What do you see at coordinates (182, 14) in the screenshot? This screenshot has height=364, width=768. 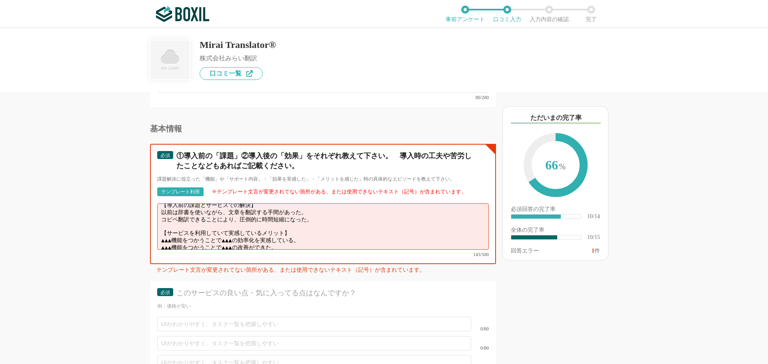 I see `img: ボクシルSaaS_ロゴ` at bounding box center [182, 14].